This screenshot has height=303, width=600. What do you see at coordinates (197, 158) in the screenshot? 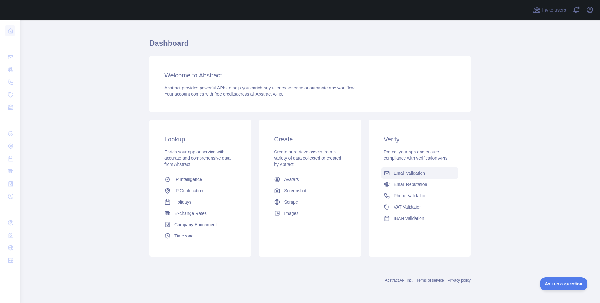
I see `span: Enrich your app or service with accurate and comprehensive data from Abstract` at bounding box center [197, 158].